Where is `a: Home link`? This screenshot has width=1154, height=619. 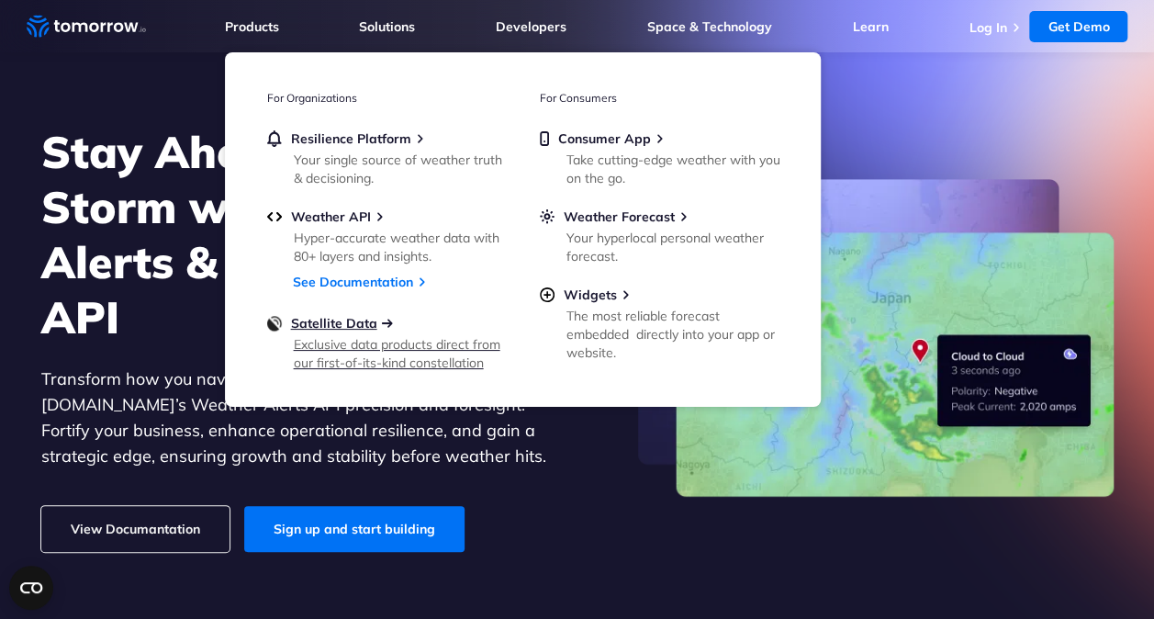
a: Home link is located at coordinates (86, 27).